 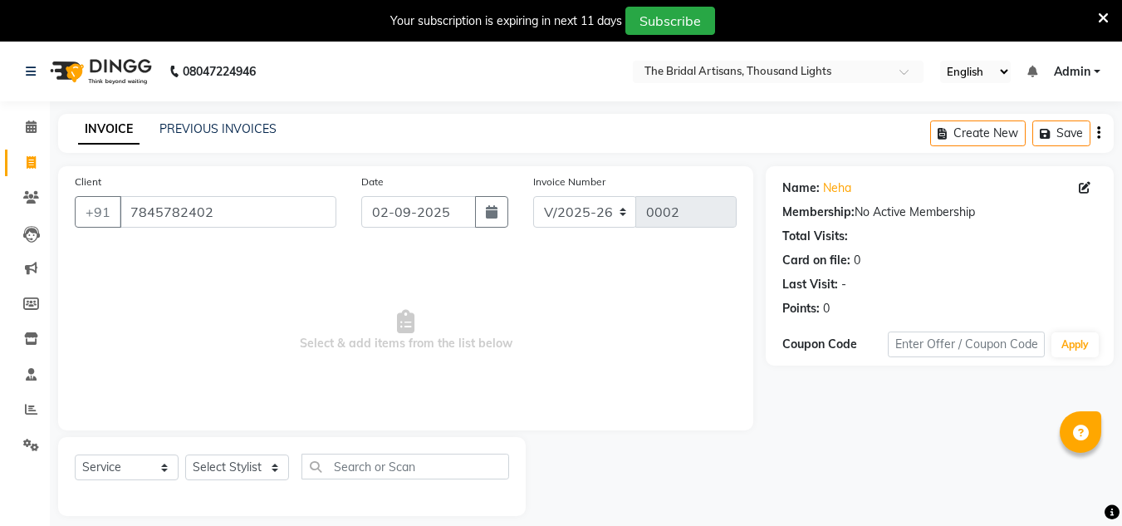 I want to click on div: Total Visits:, so click(x=814, y=236).